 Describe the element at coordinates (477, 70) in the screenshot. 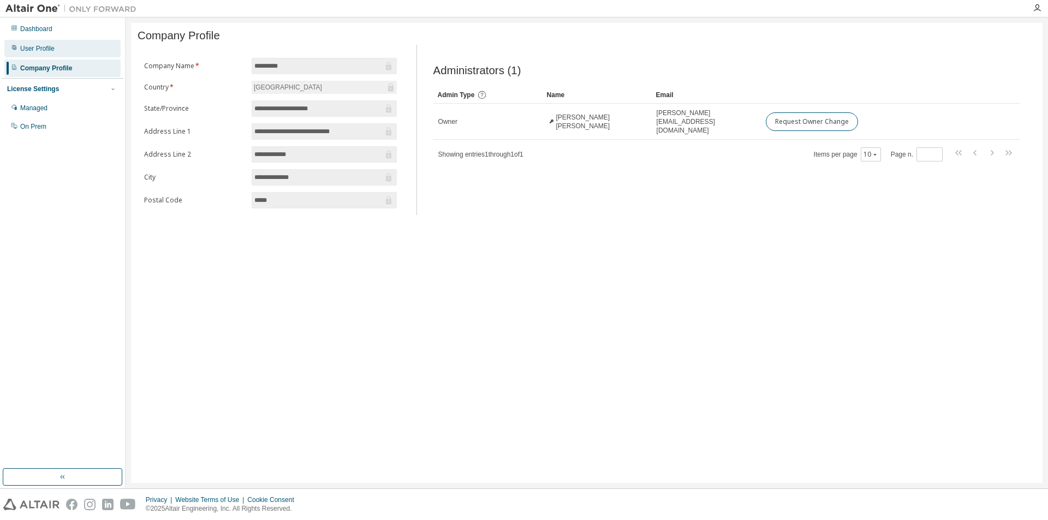

I see `span: Administrators (1)` at that location.